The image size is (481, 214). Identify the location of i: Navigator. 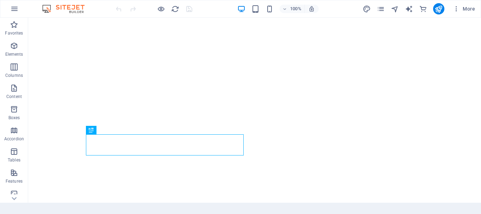
(395, 9).